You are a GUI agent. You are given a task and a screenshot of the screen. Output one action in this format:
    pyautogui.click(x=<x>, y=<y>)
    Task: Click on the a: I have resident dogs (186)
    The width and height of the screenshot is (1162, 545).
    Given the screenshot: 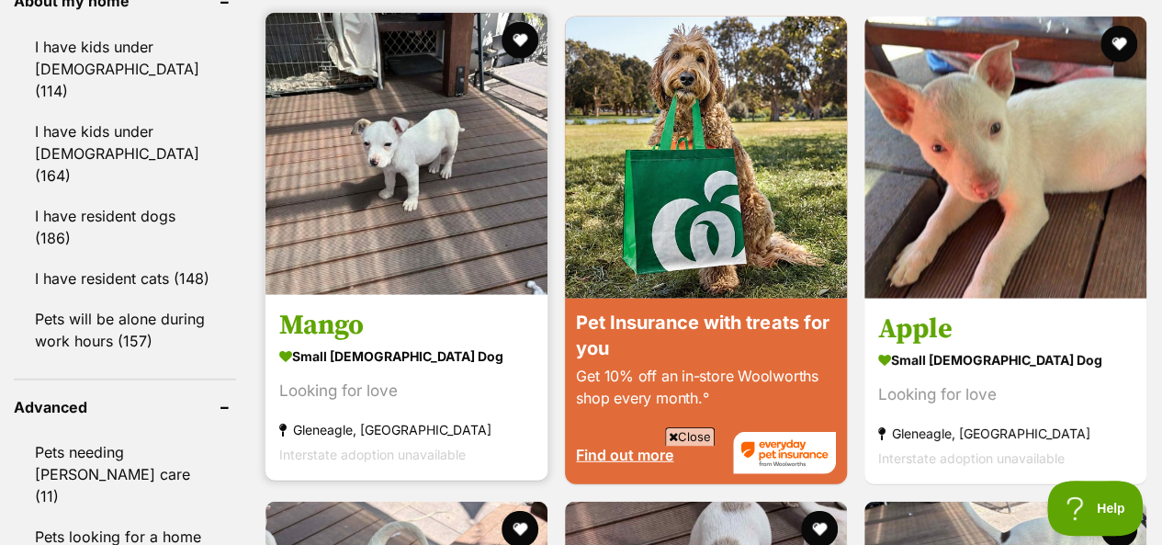 What is the action you would take?
    pyautogui.click(x=125, y=227)
    